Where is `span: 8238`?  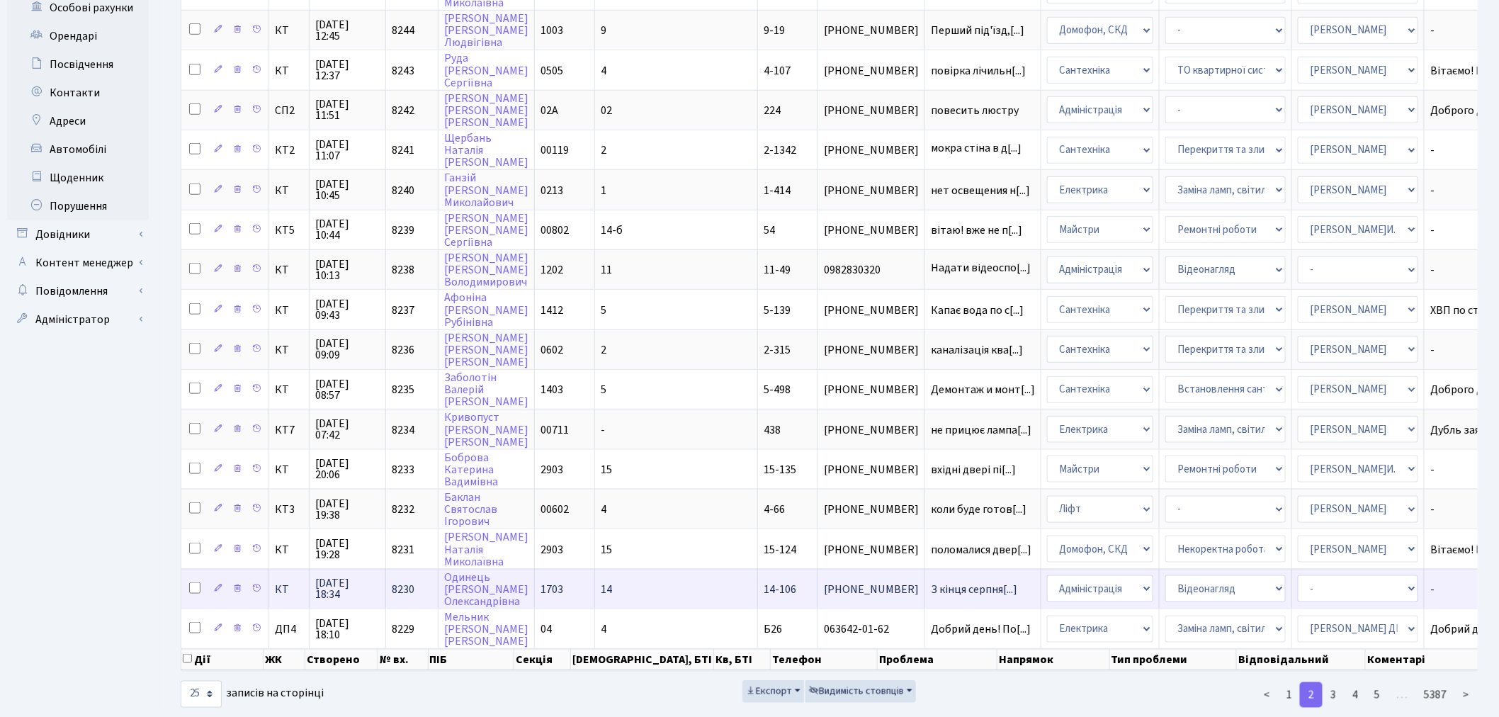
span: 8238 is located at coordinates (403, 270).